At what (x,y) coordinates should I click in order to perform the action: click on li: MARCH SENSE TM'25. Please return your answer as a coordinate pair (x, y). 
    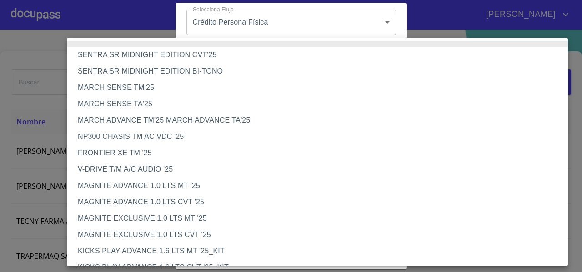
    Looking at the image, I should click on (321, 88).